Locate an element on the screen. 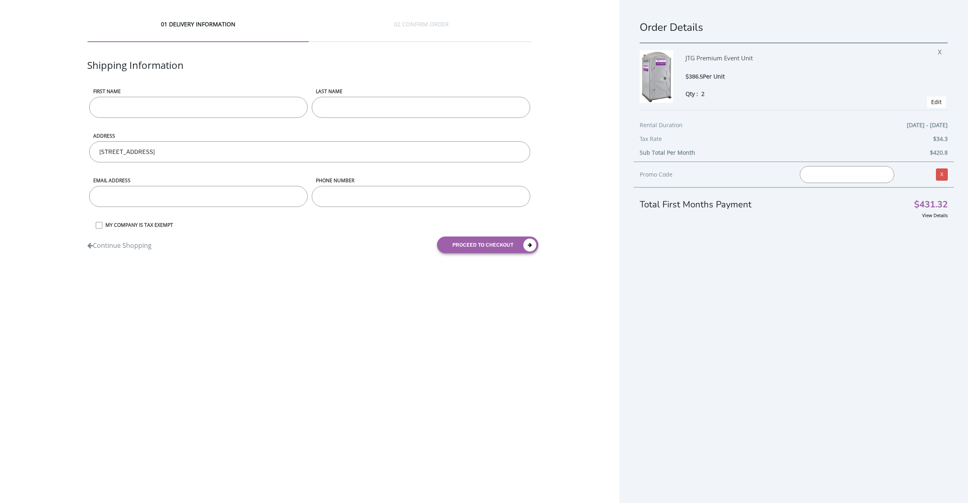 The width and height of the screenshot is (968, 503). label: phone number is located at coordinates (421, 180).